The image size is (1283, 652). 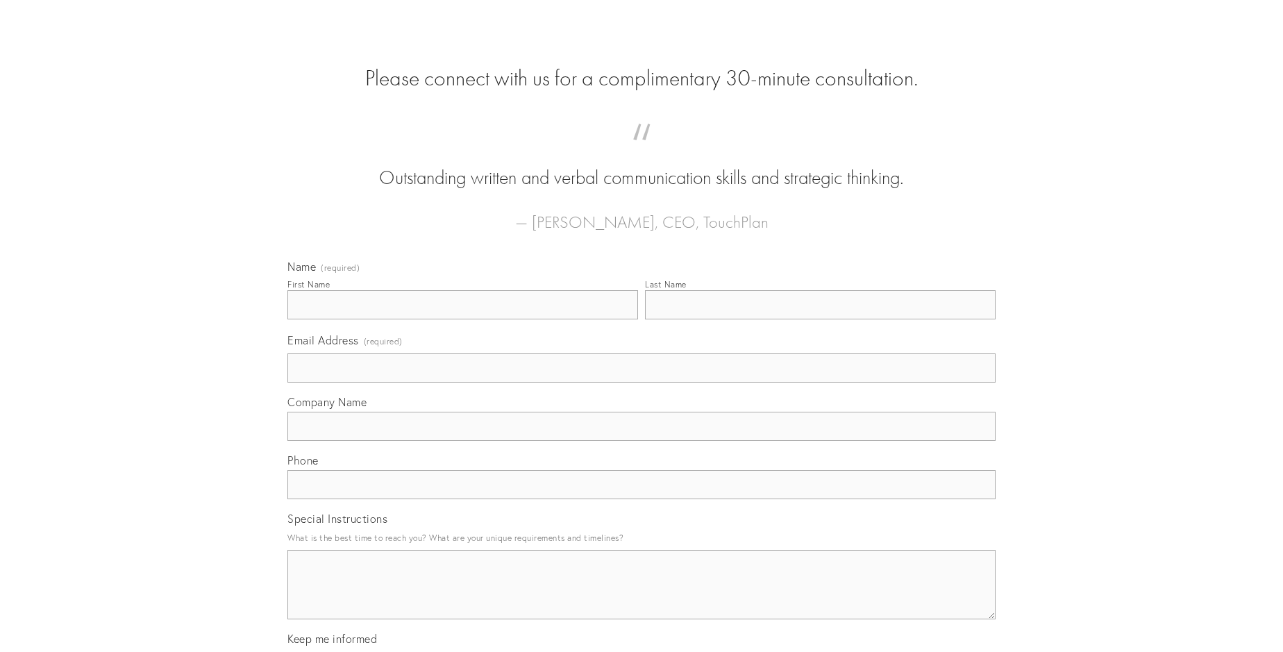 What do you see at coordinates (666, 284) in the screenshot?
I see `div: Last Name` at bounding box center [666, 284].